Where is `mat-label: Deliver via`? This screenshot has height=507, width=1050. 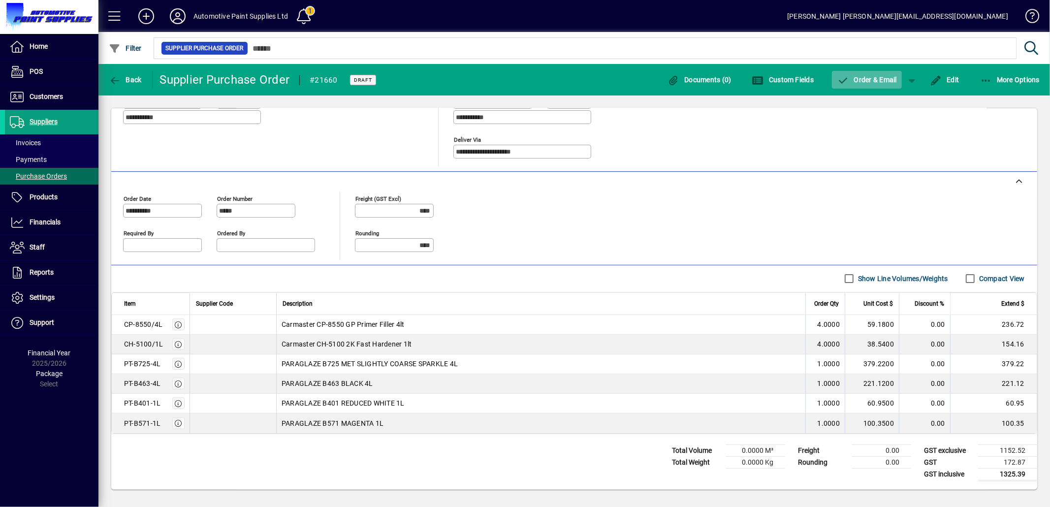
mat-label: Deliver via is located at coordinates (467, 139).